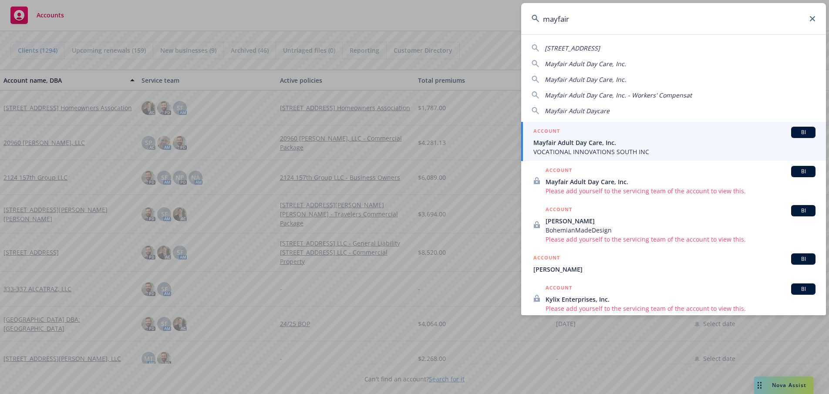 This screenshot has width=829, height=394. I want to click on a: ACCOUNTBIKylix Enterprises, Inc.Please add yourself to the servicing team of the account to view ..., so click(673, 298).